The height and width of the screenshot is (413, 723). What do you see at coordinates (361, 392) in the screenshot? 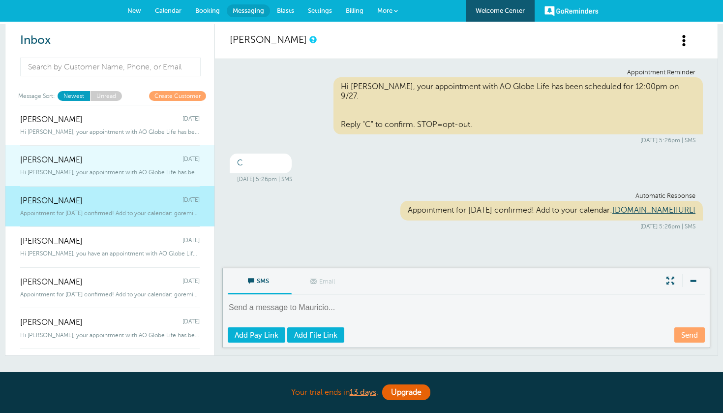
I see `div: Your trial ends in .` at bounding box center [361, 392].